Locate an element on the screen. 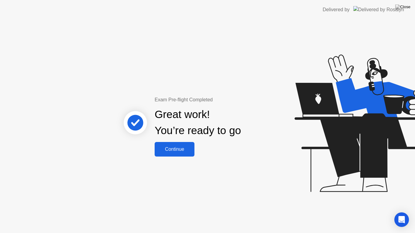  div: Delivered by is located at coordinates (336, 10).